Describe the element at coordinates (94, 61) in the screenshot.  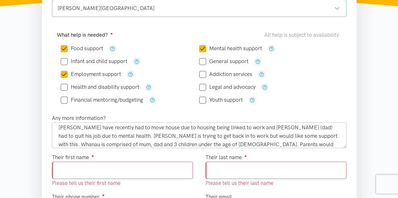
I see `label: Infant and child support` at that location.